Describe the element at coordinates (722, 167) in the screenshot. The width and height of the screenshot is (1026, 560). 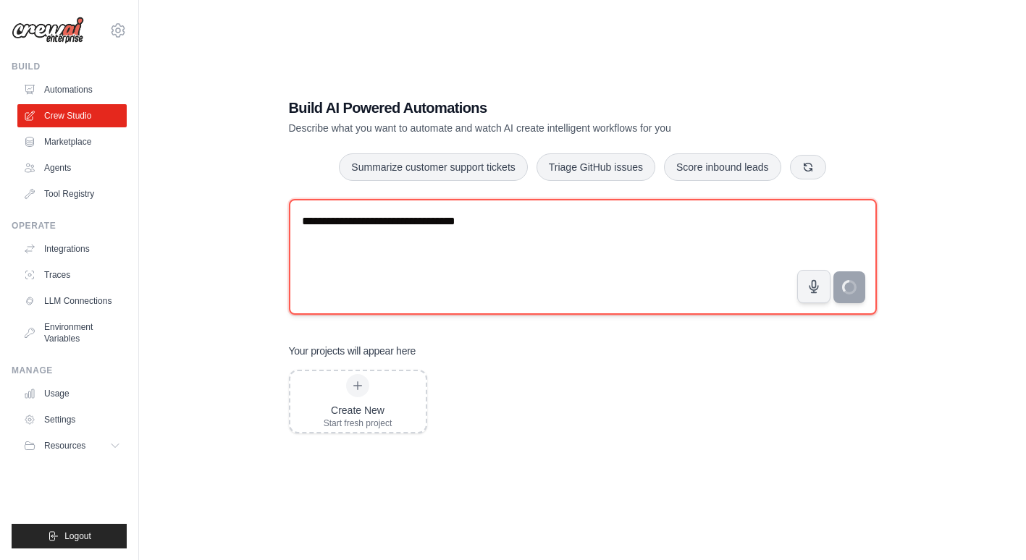
I see `button: Score inbound leads` at that location.